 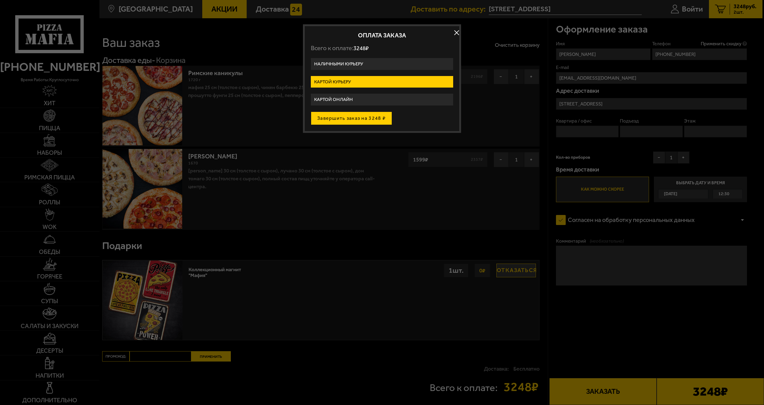 What do you see at coordinates (361, 48) in the screenshot?
I see `span: 3248 ₽` at bounding box center [361, 48].